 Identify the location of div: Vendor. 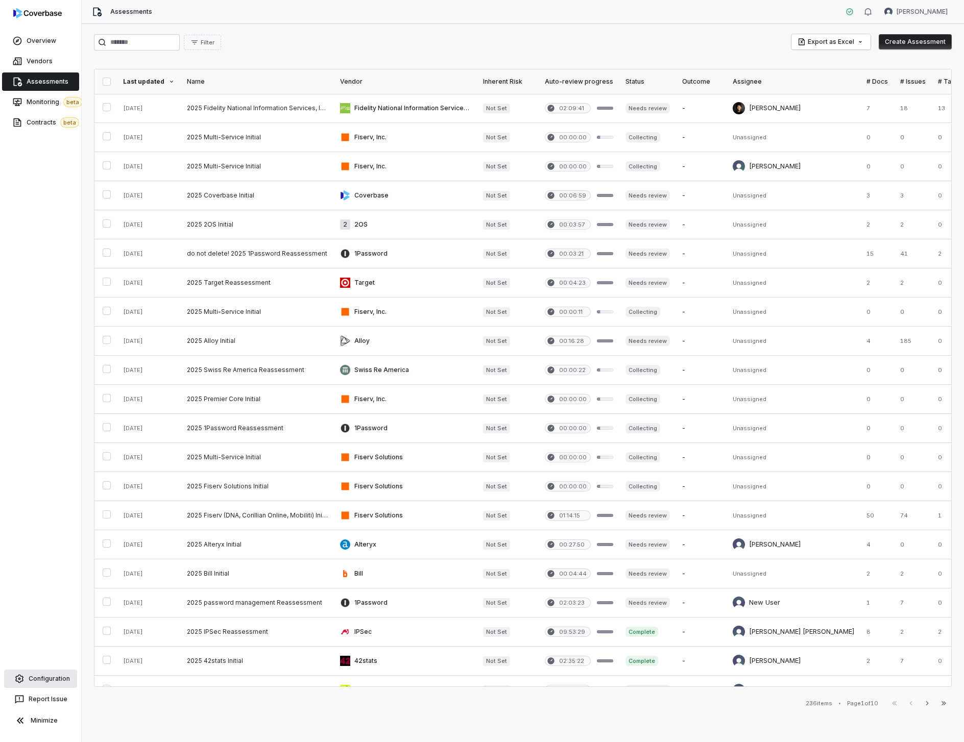
(405, 82).